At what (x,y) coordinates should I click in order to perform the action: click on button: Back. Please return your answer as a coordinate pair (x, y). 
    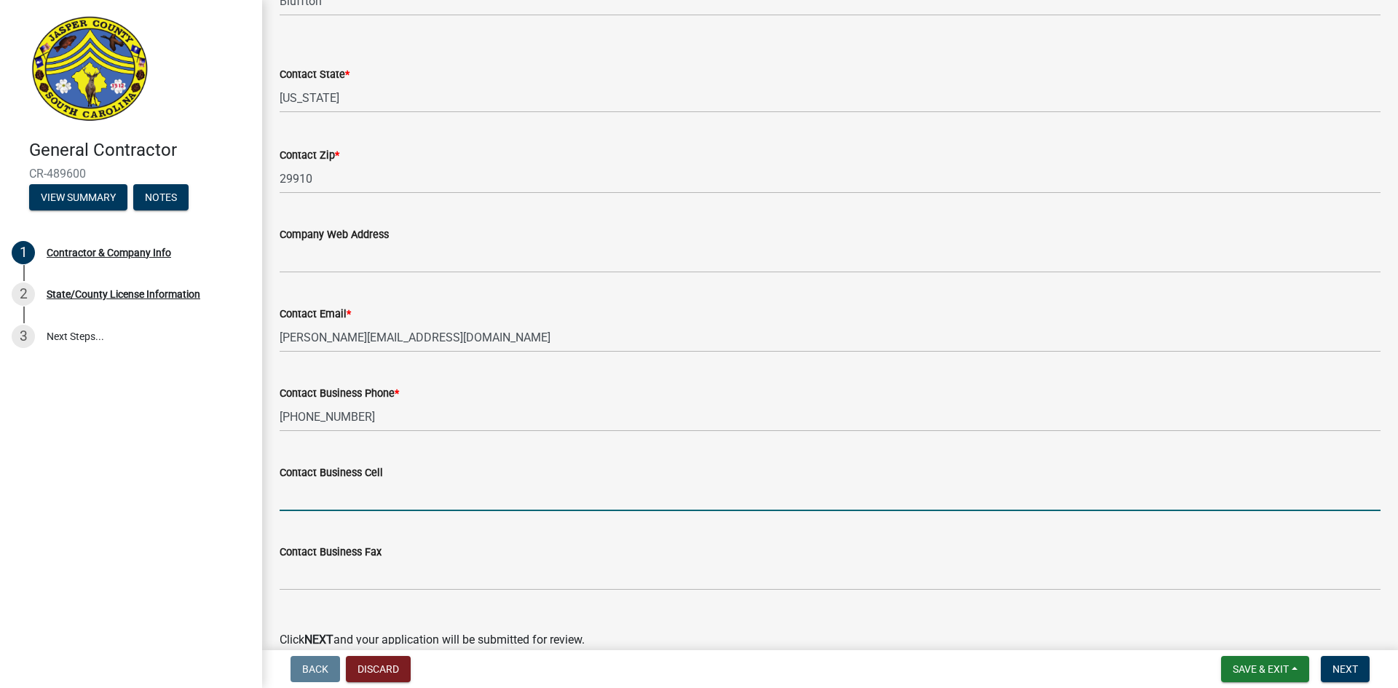
    Looking at the image, I should click on (315, 669).